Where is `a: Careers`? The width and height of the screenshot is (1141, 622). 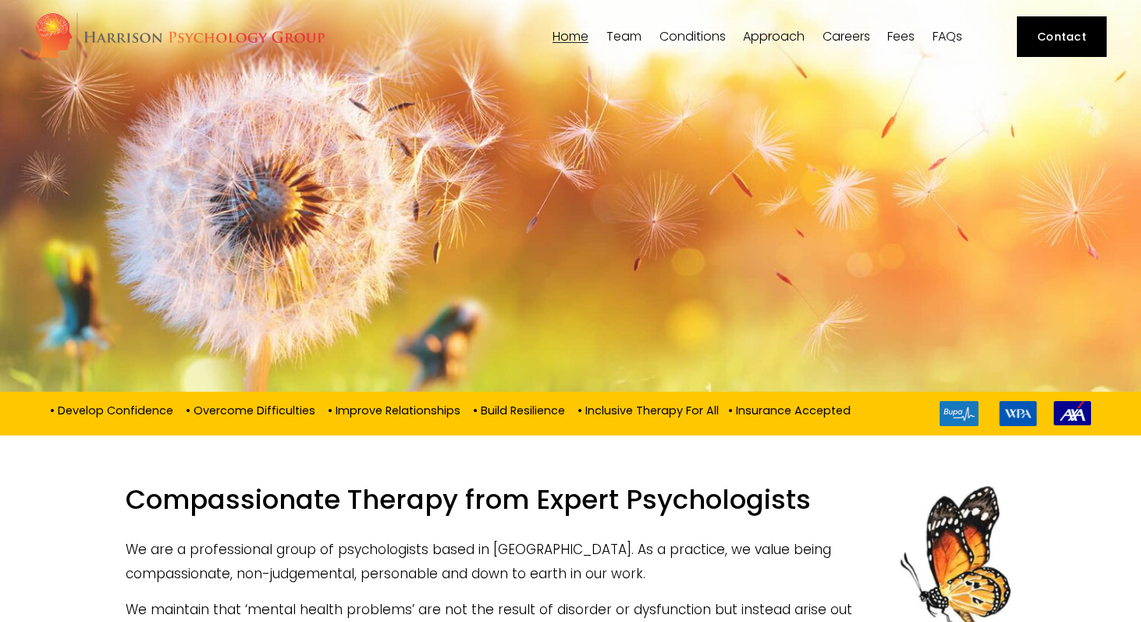 a: Careers is located at coordinates (846, 37).